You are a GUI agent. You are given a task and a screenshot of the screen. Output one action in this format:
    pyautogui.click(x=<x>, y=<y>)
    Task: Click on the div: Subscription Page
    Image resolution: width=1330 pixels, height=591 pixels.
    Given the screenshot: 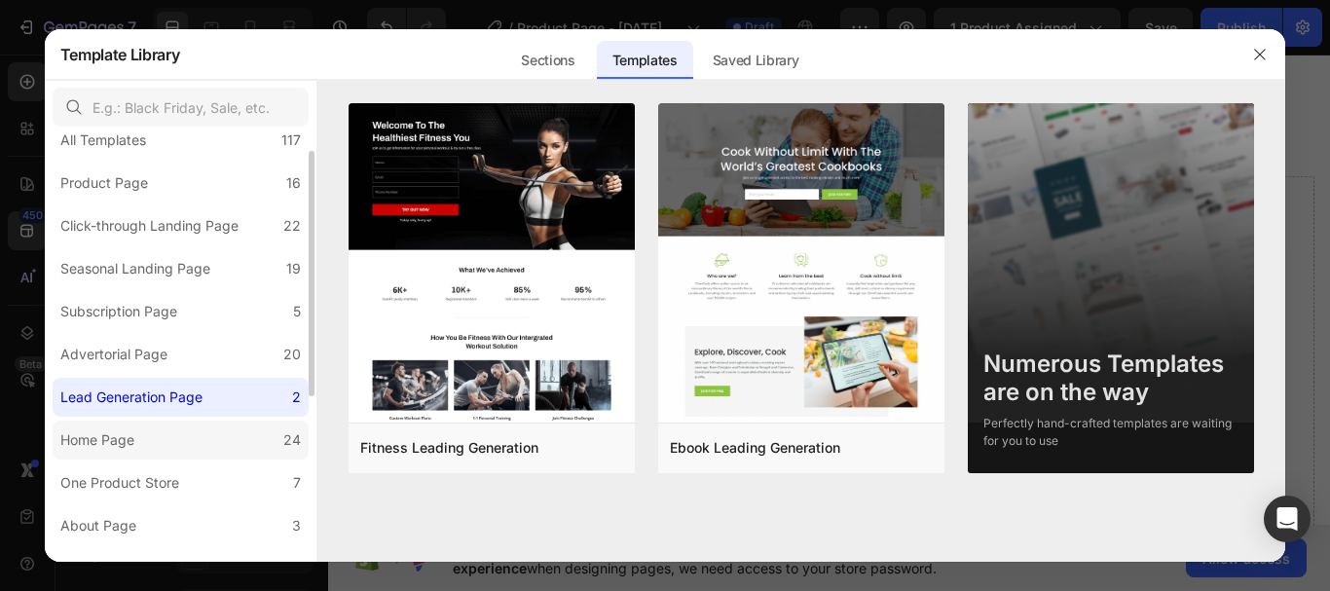 What is the action you would take?
    pyautogui.click(x=119, y=312)
    